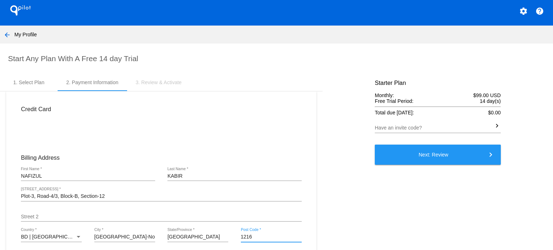 The width and height of the screenshot is (553, 250). What do you see at coordinates (161, 217) in the screenshot?
I see `input: Street 2` at bounding box center [161, 217].